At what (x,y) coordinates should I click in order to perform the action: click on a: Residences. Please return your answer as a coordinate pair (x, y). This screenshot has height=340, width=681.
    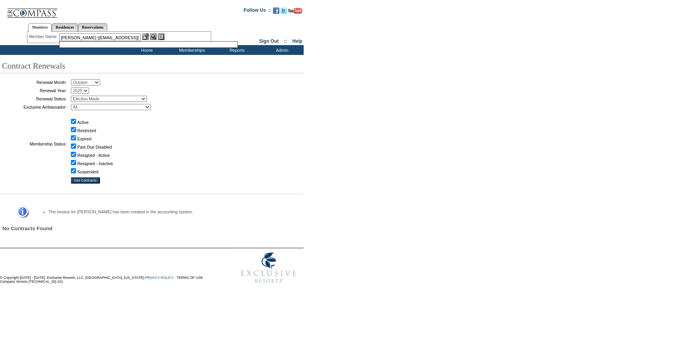
    Looking at the image, I should click on (65, 27).